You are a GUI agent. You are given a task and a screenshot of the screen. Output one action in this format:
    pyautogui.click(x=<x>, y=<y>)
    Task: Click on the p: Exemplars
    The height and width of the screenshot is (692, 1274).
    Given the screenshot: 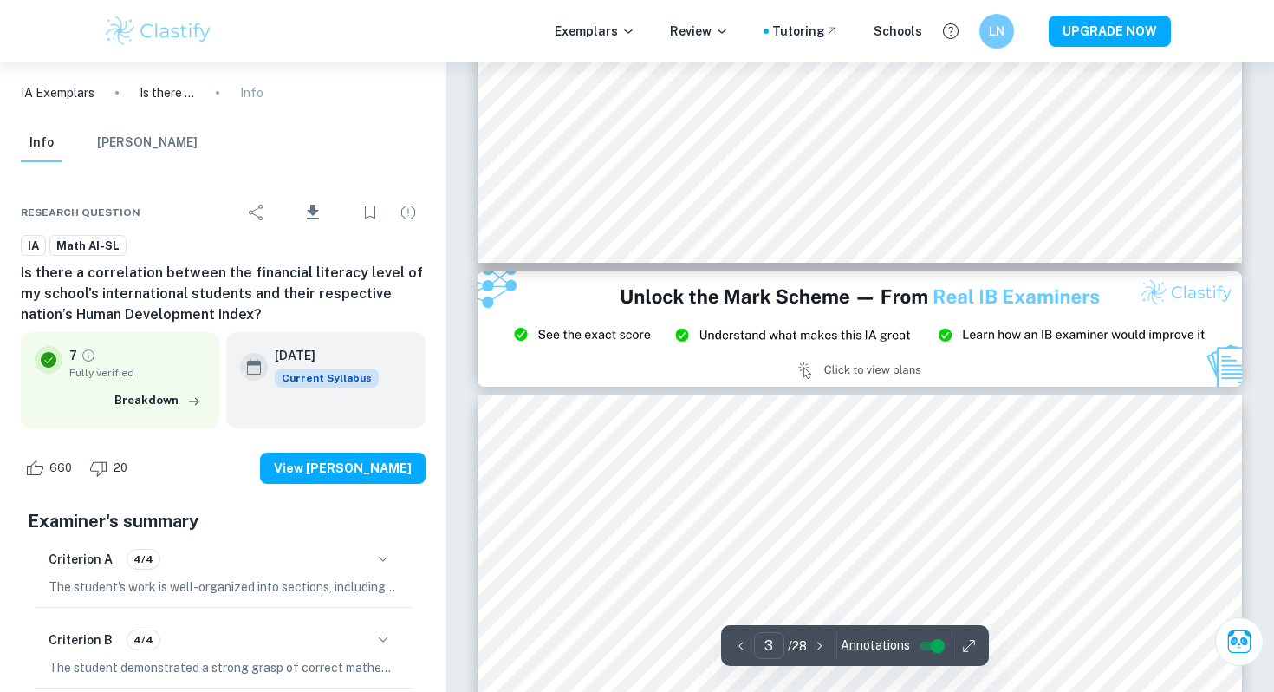 What is the action you would take?
    pyautogui.click(x=595, y=31)
    